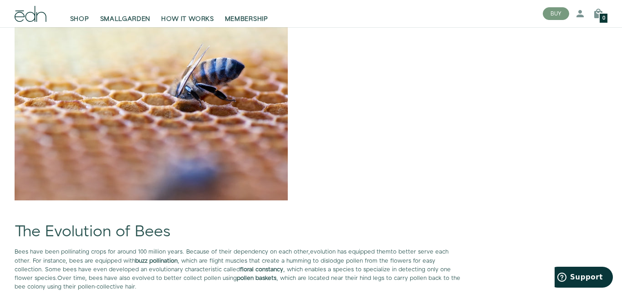 Image resolution: width=622 pixels, height=294 pixels. Describe the element at coordinates (162, 252) in the screenshot. I see `span: Bees have been pollinating crops for around 100 million years. Because of their dependency on eac...` at that location.